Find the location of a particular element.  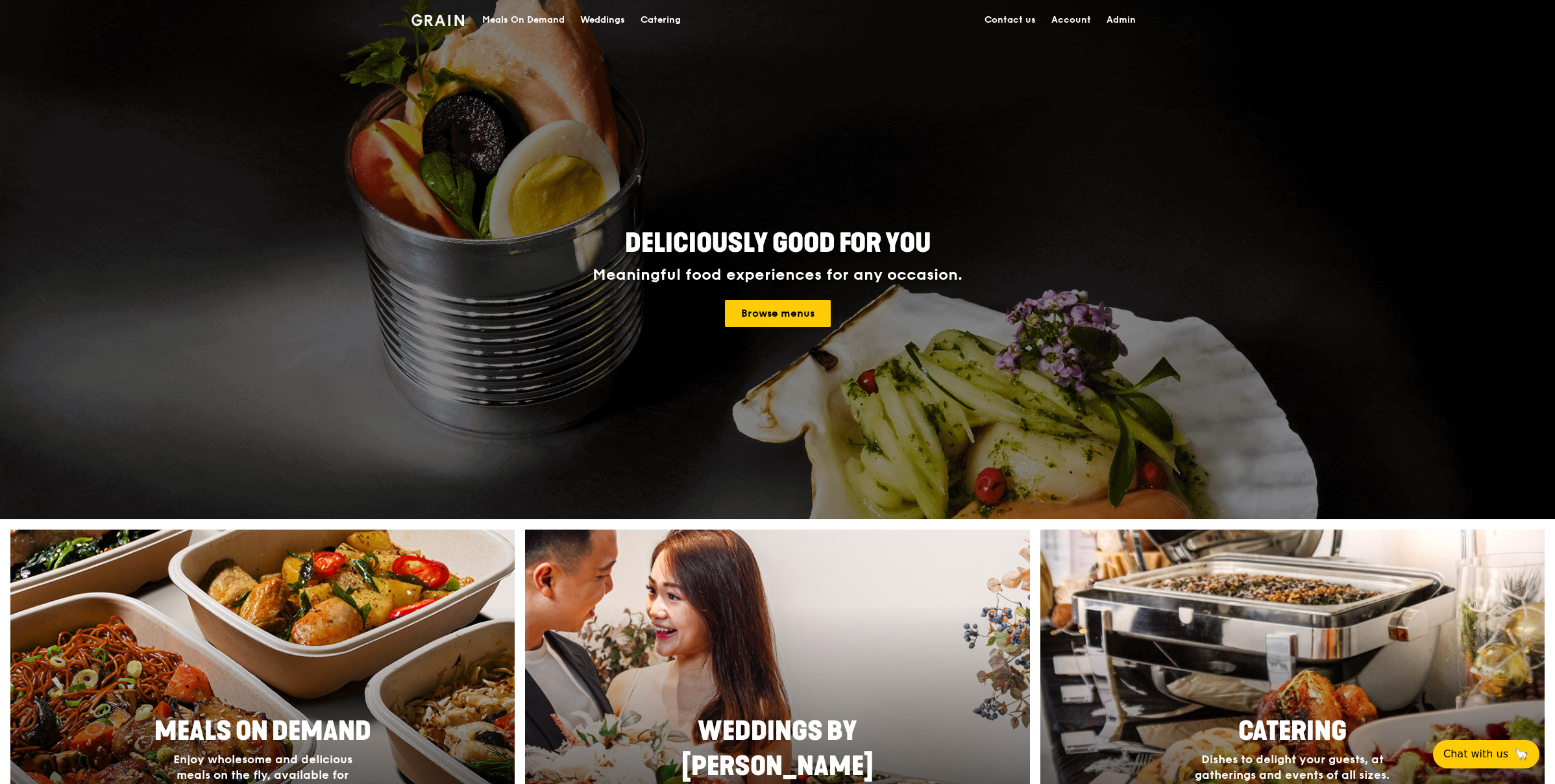

a: Browse menus is located at coordinates (778, 314).